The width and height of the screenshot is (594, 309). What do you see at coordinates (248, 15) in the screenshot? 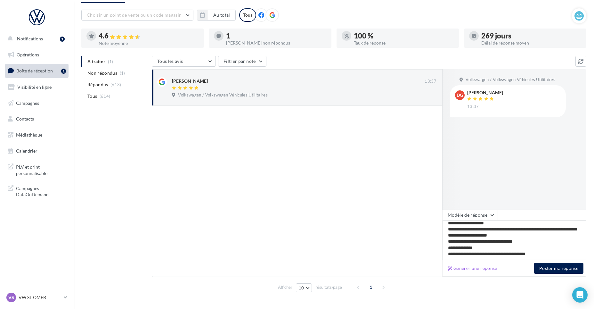
I see `div: Tous` at bounding box center [248, 15].